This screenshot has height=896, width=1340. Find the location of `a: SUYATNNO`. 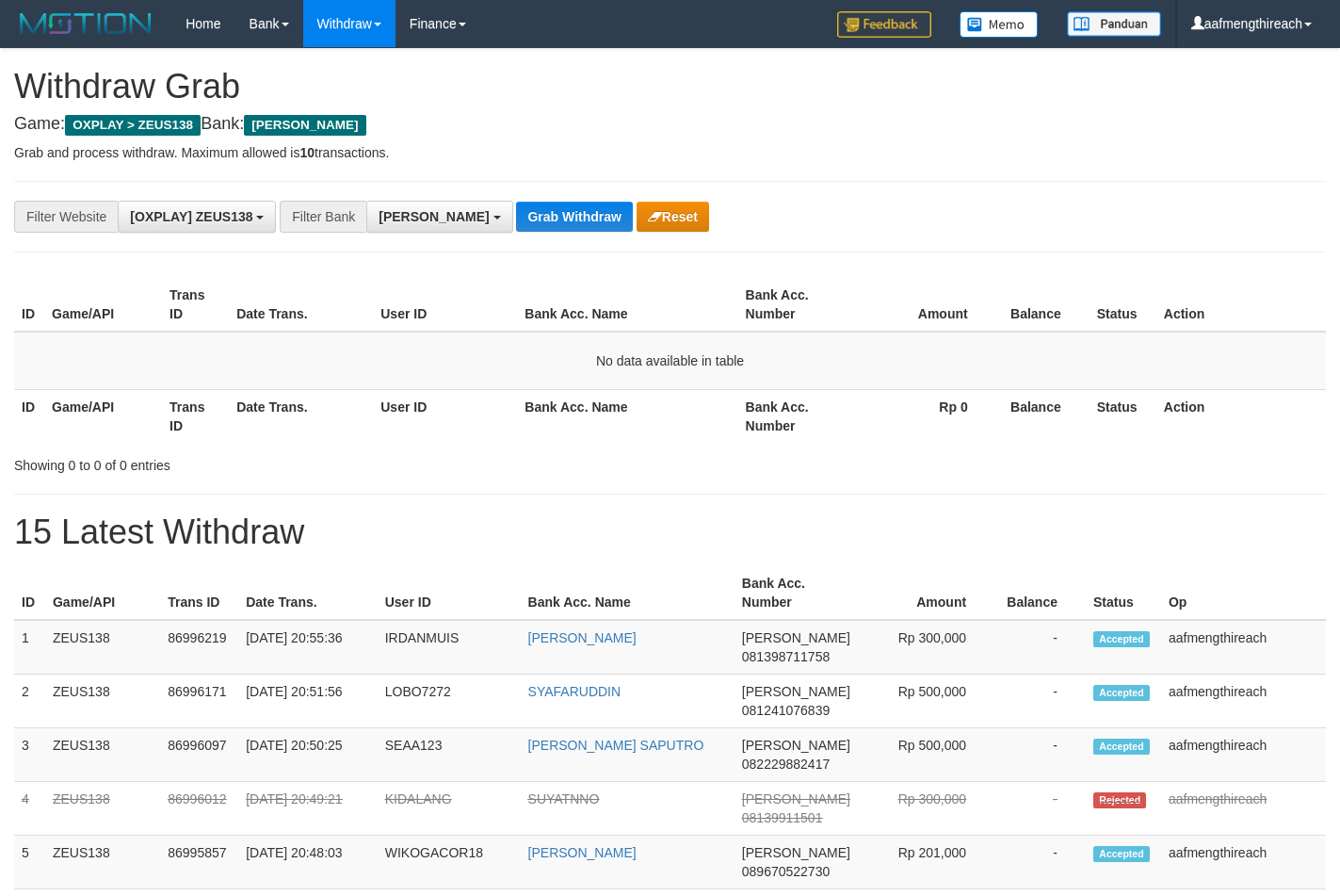

a: SUYATNNO is located at coordinates (564, 798).